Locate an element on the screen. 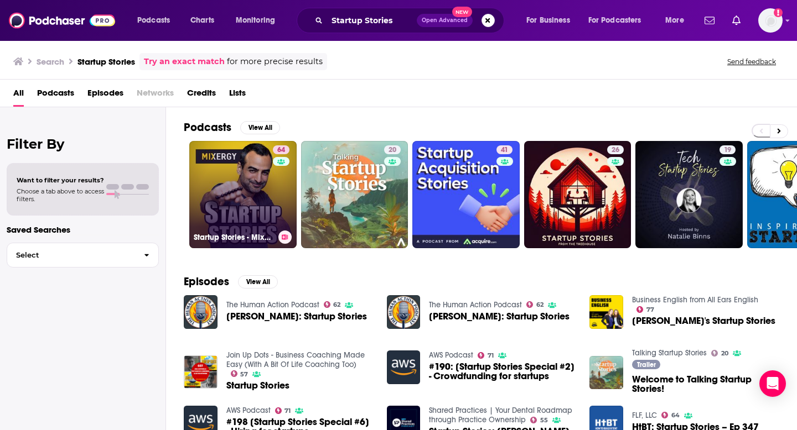 The image size is (797, 430). img: #190: [Startup Stories Special #2] - Crowdfunding for startups is located at coordinates (403, 367).